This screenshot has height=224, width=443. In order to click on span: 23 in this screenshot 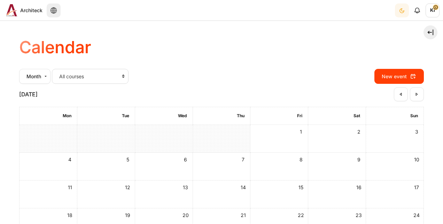, I will do `click(359, 216)`.